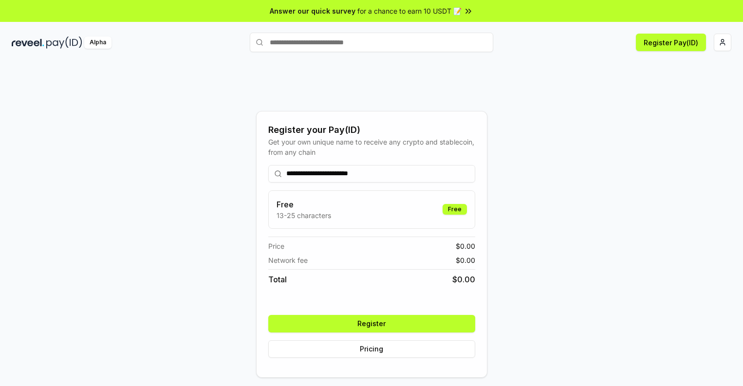 The image size is (743, 386). What do you see at coordinates (28, 42) in the screenshot?
I see `img: reveel_dark` at bounding box center [28, 42].